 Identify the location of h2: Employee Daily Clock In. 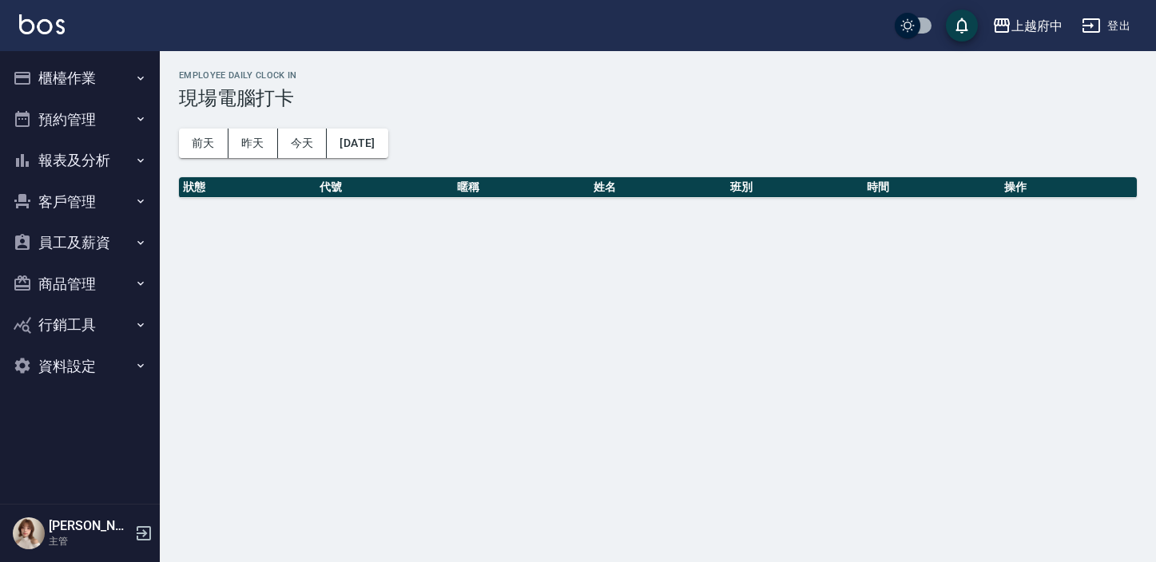
(657, 75).